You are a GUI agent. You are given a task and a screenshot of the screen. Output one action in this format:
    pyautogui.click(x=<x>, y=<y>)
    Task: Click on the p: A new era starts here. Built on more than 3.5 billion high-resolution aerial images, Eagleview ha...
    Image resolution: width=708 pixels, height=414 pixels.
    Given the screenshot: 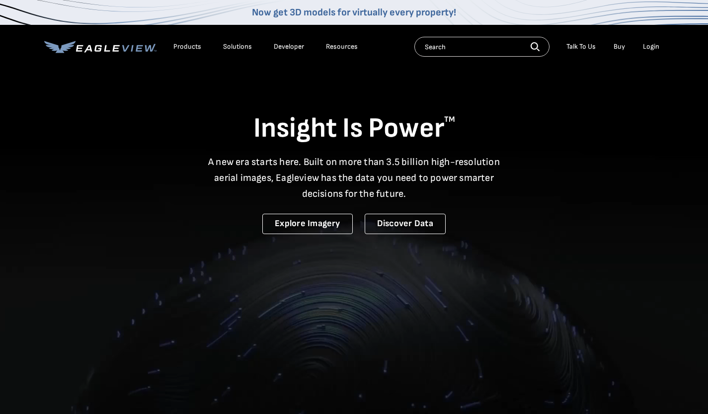 What is the action you would take?
    pyautogui.click(x=354, y=178)
    